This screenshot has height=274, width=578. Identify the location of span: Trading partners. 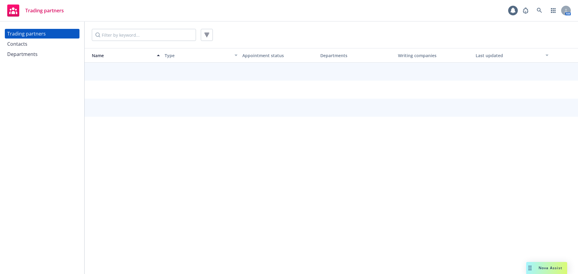
(45, 11).